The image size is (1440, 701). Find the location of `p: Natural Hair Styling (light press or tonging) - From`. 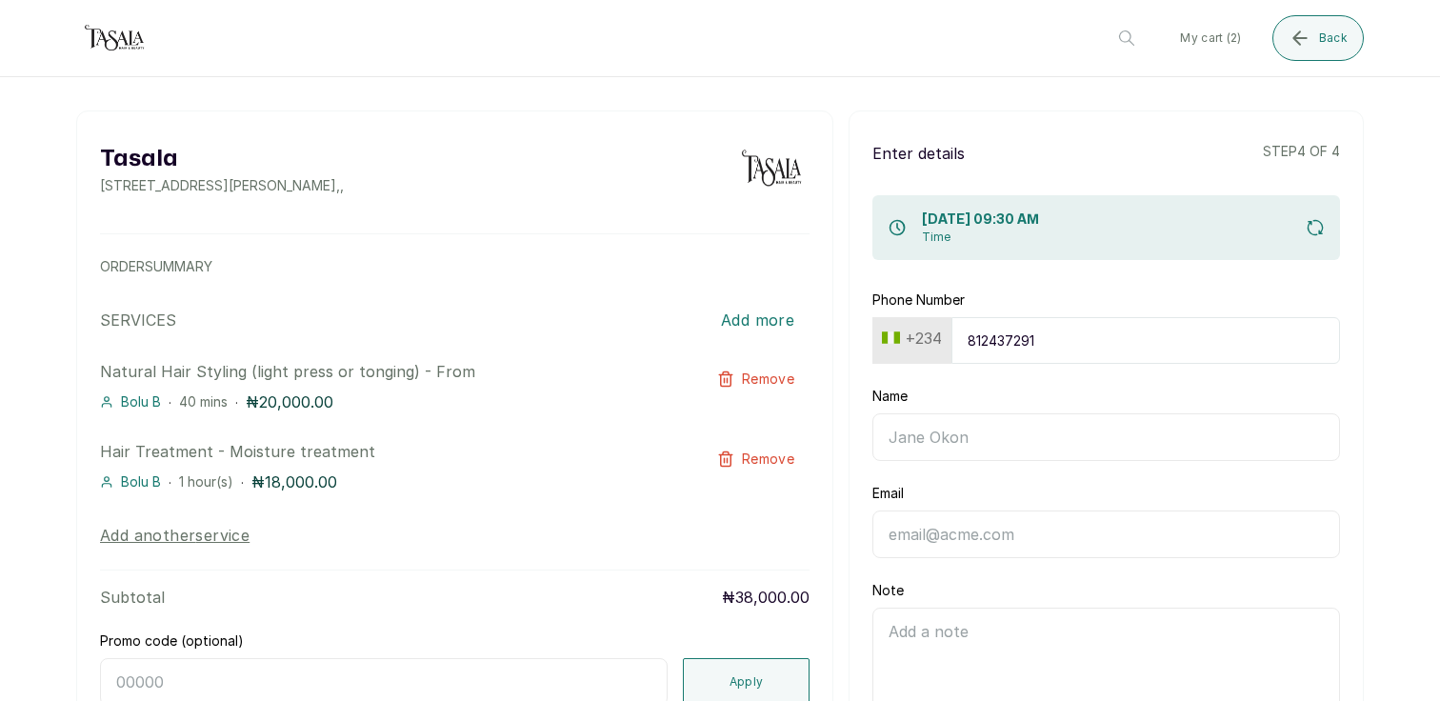

p: Natural Hair Styling (light press or tonging) - From is located at coordinates (384, 371).